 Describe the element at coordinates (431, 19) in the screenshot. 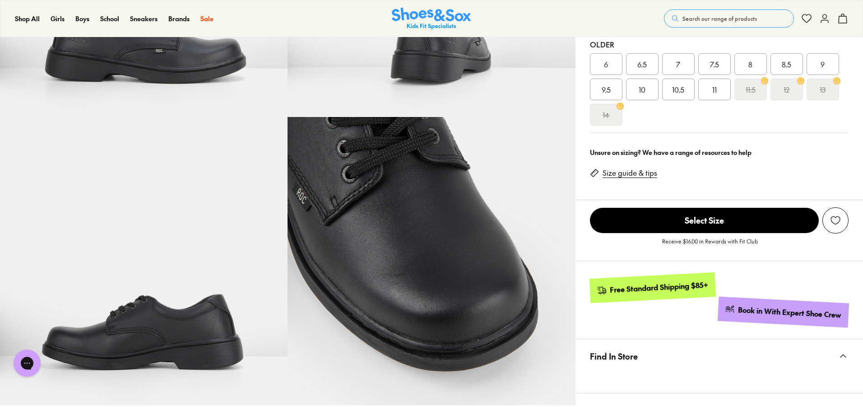

I see `a: Shoes & Sox` at that location.